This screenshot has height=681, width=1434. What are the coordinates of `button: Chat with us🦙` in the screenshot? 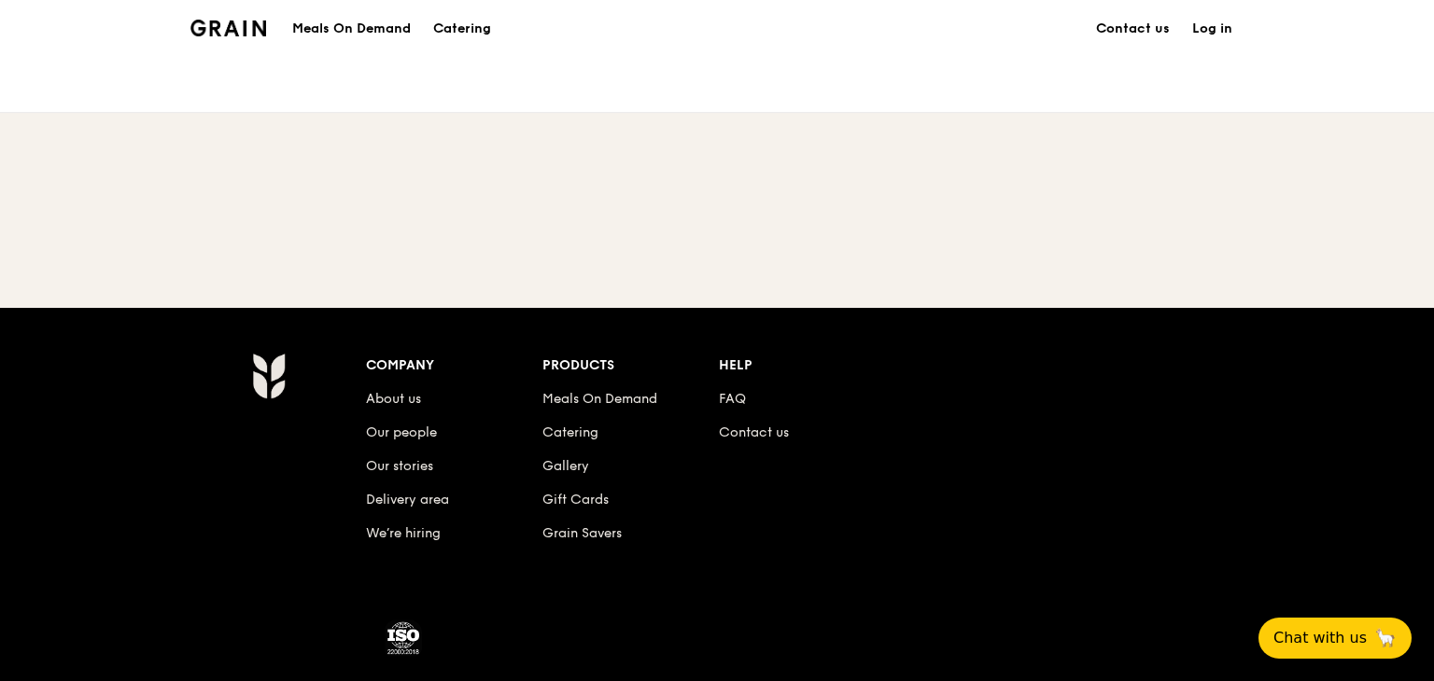 It's located at (1335, 639).